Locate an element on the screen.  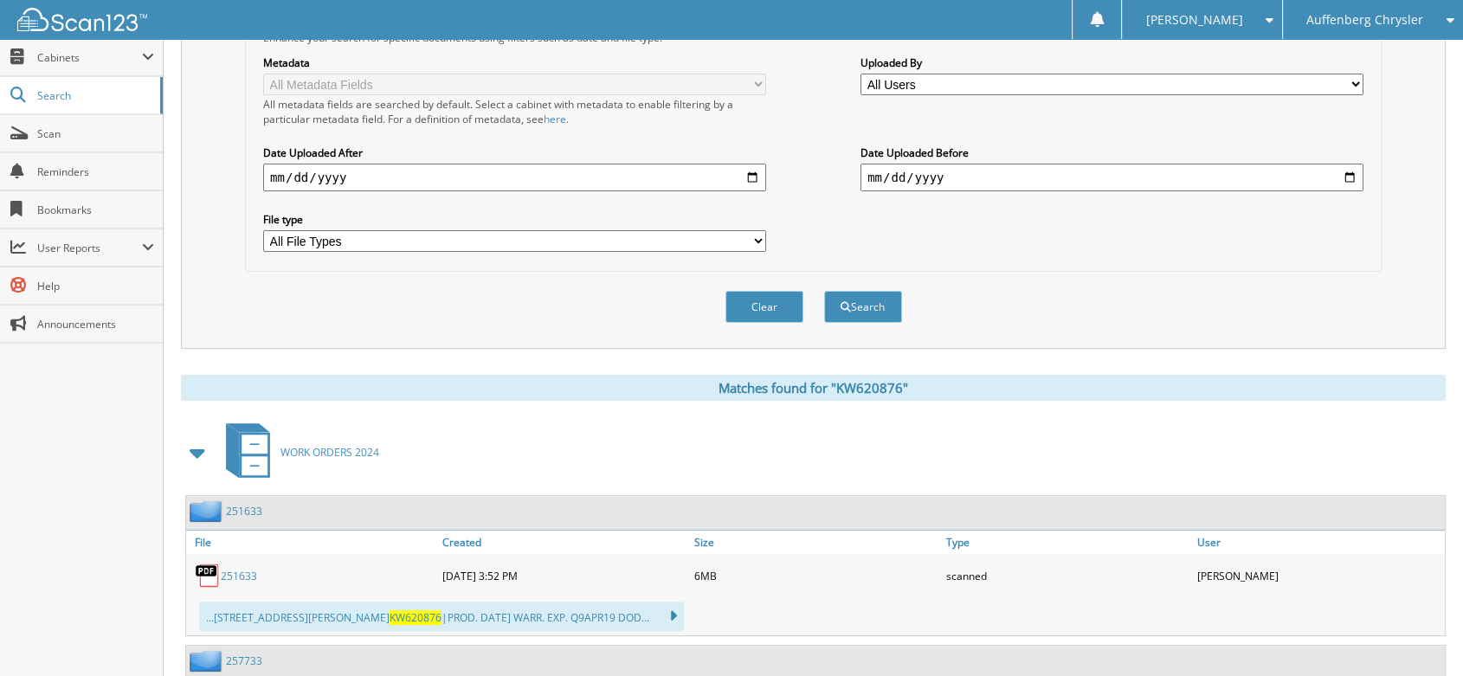
span: WORK ORDERS 2024 is located at coordinates (330, 452).